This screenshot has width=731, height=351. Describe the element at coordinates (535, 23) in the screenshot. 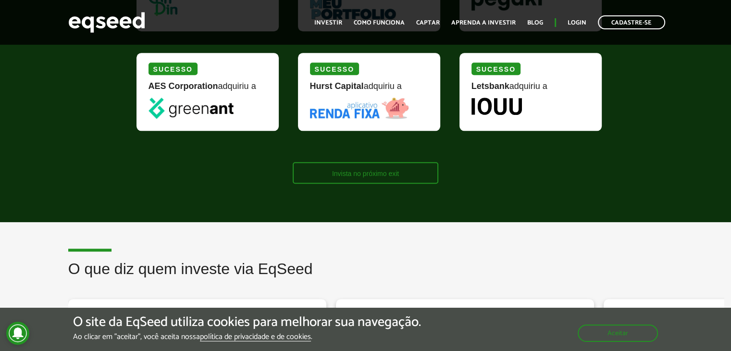

I see `a: Blog` at that location.